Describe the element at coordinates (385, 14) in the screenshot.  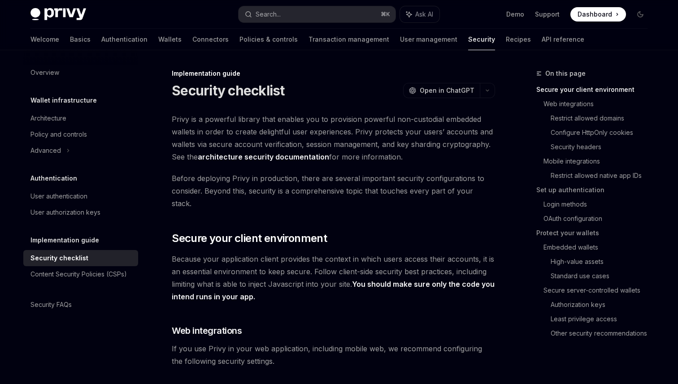
I see `span: ⌘ K` at that location.